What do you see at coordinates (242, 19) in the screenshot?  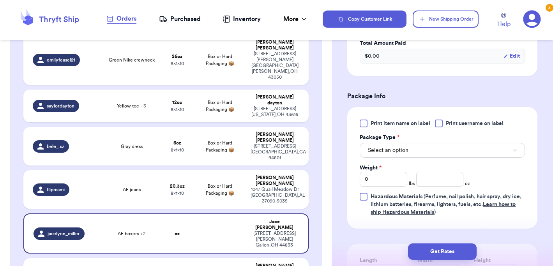 I see `div: Inventory` at bounding box center [242, 19].